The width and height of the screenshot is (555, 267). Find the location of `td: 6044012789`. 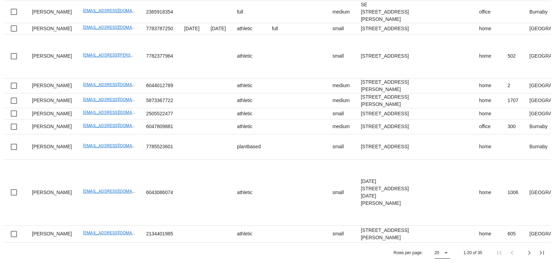

td: 6044012789 is located at coordinates (159, 86).